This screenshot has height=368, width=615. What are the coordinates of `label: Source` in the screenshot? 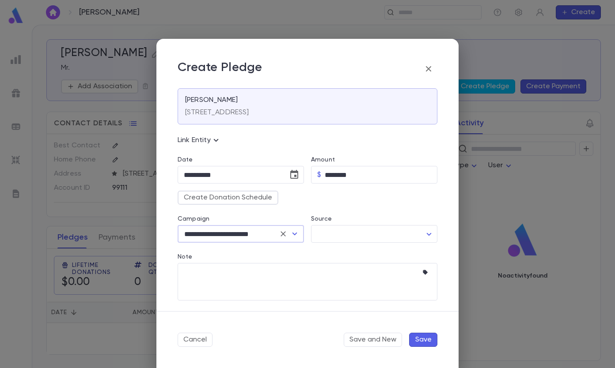 It's located at (321, 219).